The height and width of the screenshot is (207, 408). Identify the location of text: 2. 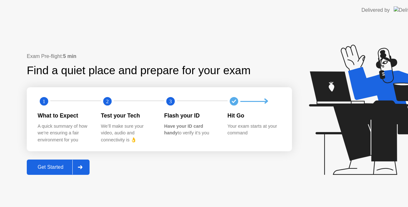
(107, 101).